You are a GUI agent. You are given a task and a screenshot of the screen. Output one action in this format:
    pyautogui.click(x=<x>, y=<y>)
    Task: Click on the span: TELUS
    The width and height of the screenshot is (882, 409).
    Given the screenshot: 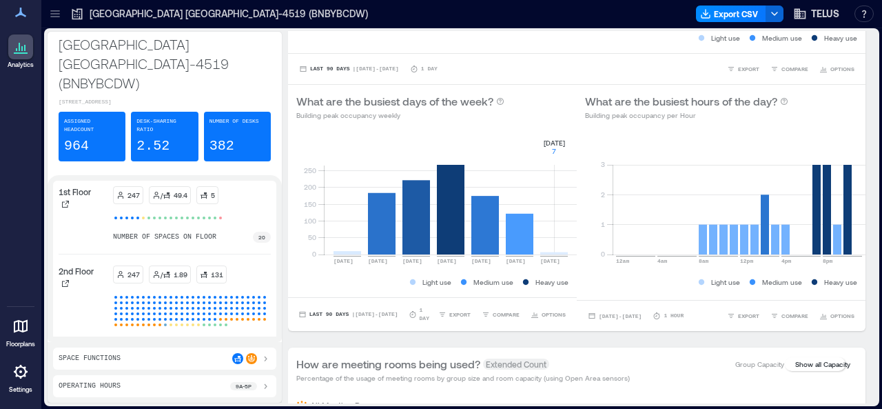 What is the action you would take?
    pyautogui.click(x=825, y=14)
    